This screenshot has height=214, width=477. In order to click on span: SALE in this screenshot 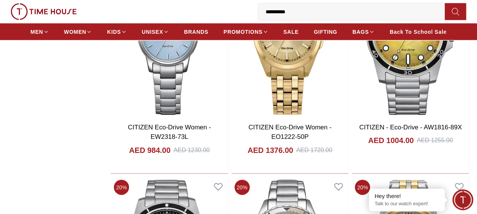, I will do `click(291, 32)`.